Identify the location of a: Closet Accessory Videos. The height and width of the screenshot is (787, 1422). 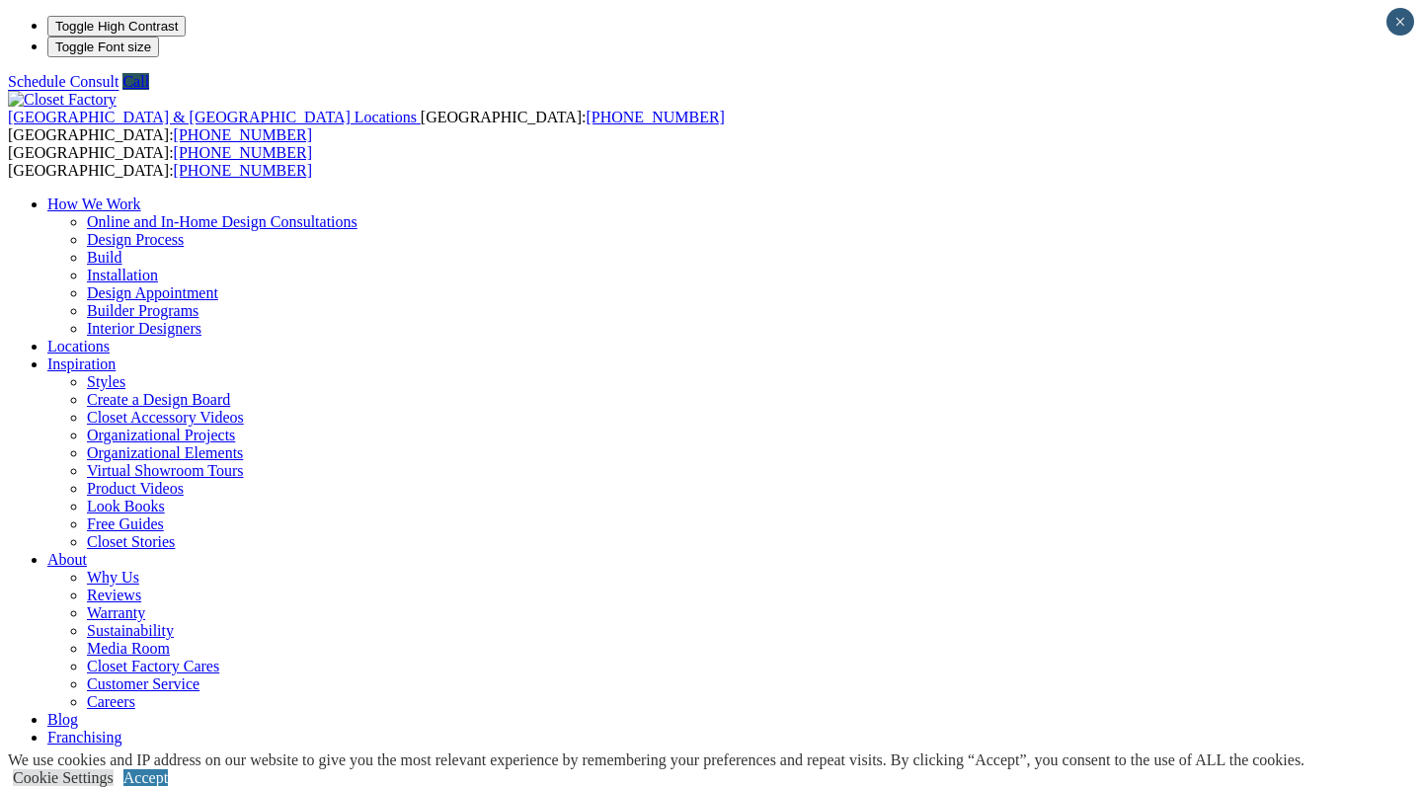
(165, 417).